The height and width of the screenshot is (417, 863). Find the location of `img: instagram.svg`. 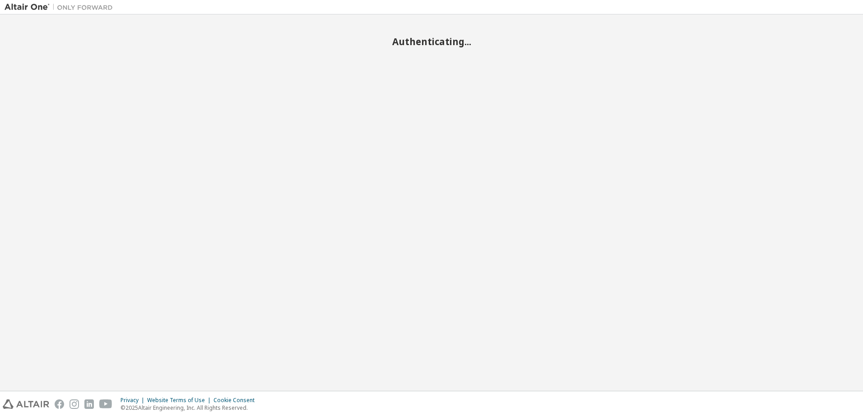

img: instagram.svg is located at coordinates (74, 404).